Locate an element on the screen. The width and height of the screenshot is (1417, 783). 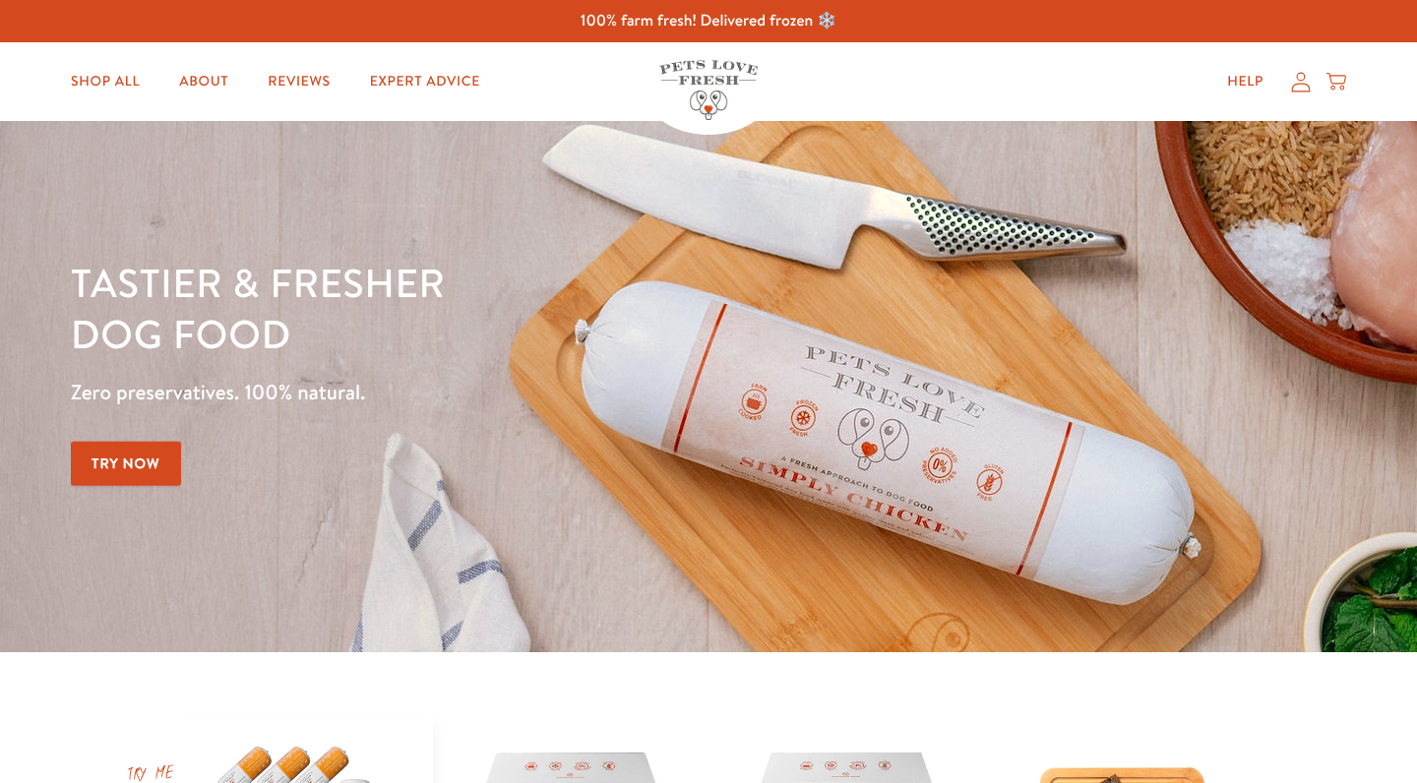
a: About is located at coordinates (204, 82).